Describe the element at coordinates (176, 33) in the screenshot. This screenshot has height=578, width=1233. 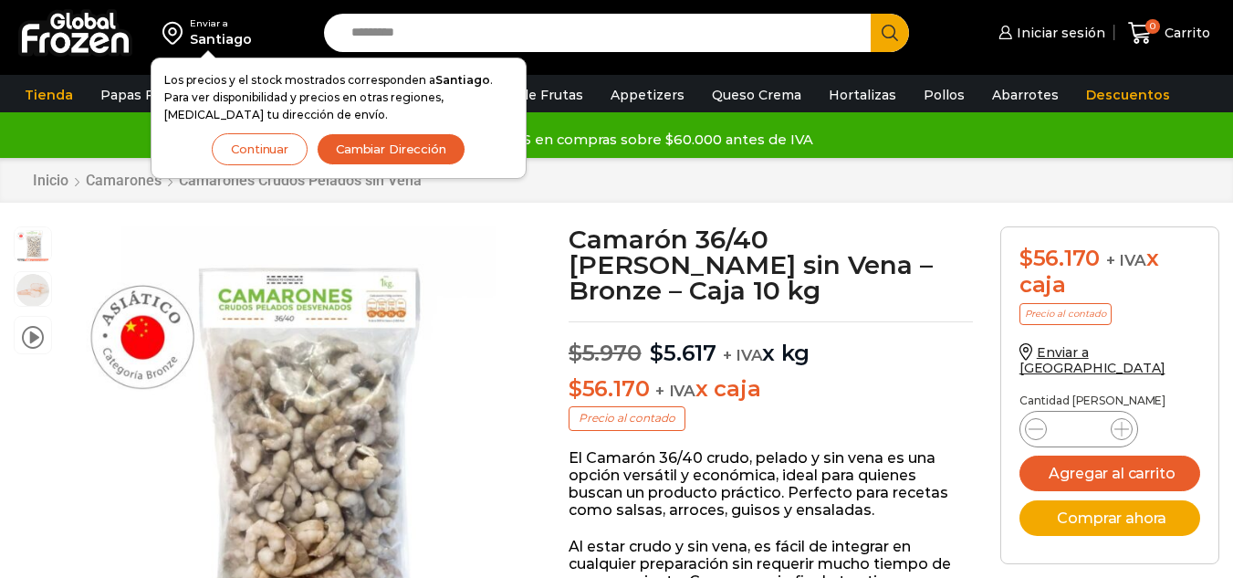
I see `img: address-field-icon.svg` at that location.